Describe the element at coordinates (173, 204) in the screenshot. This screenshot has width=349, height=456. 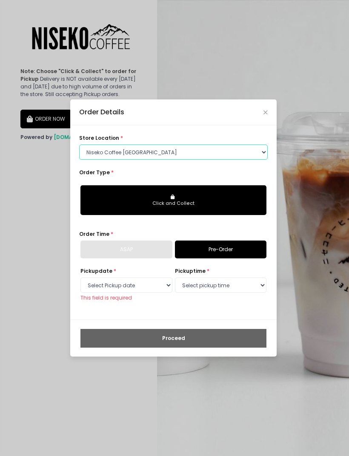
I see `div: Click and Collect` at that location.